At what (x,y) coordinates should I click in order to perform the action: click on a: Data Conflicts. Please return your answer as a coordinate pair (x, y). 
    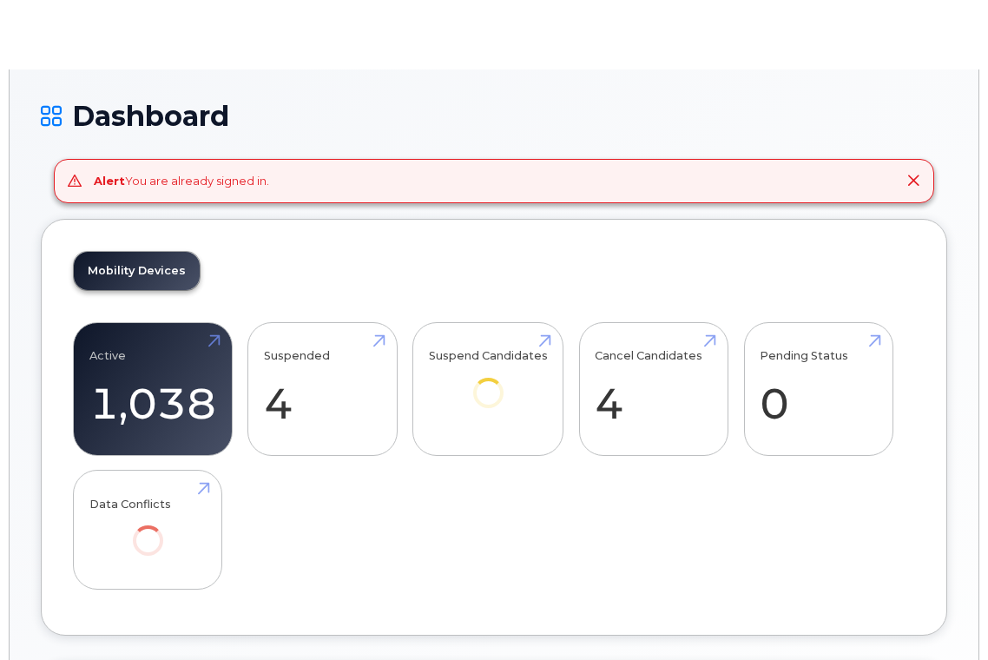
    Looking at the image, I should click on (148, 530).